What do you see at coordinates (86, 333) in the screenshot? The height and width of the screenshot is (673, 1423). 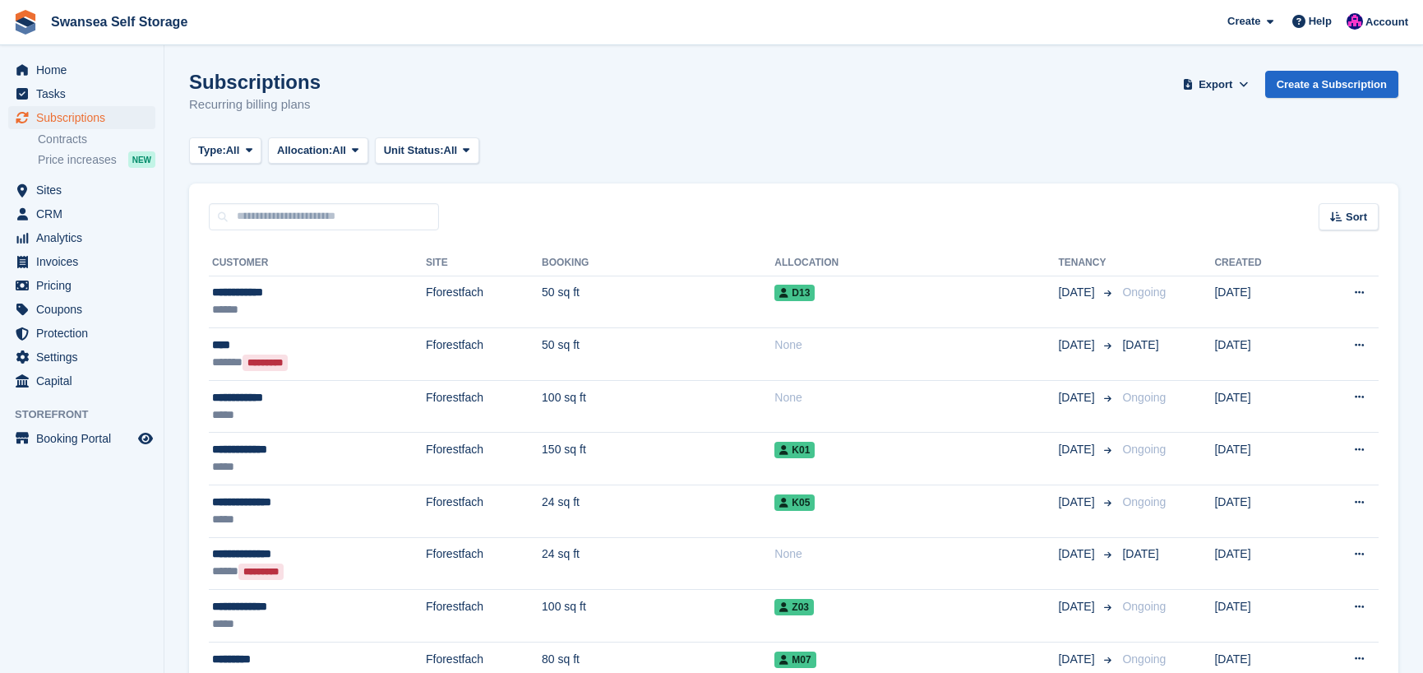 I see `span: Protection` at bounding box center [86, 333].